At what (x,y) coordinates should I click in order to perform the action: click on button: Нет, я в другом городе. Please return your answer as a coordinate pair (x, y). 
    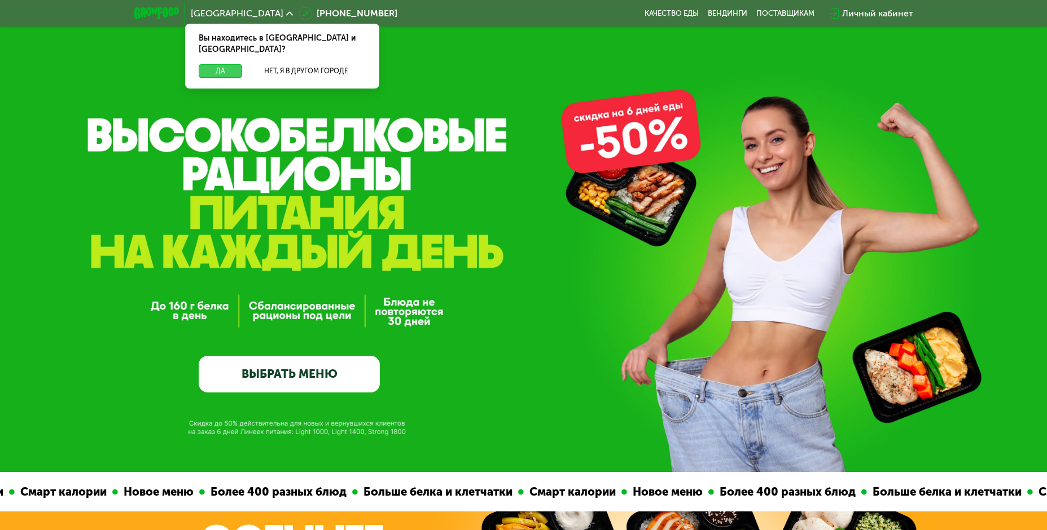
    Looking at the image, I should click on (306, 71).